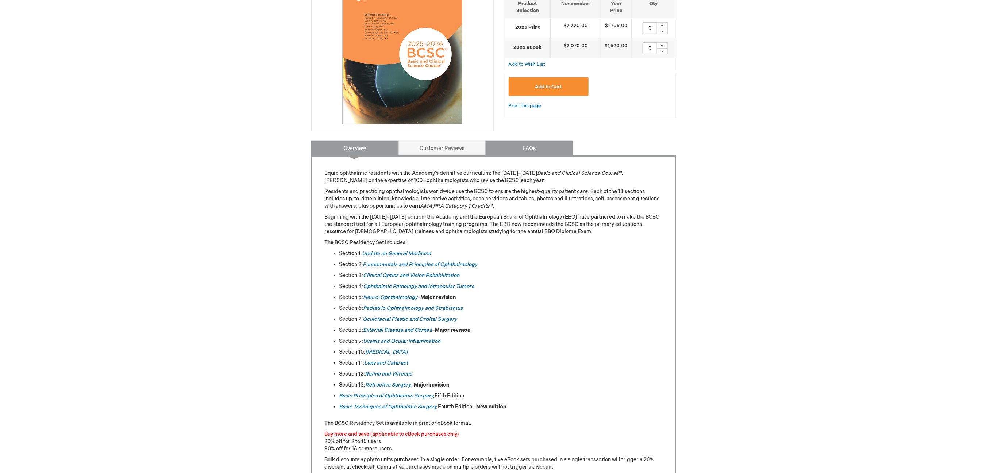 This screenshot has height=473, width=987. What do you see at coordinates (501, 385) in the screenshot?
I see `li: Section 13: –` at bounding box center [501, 385].